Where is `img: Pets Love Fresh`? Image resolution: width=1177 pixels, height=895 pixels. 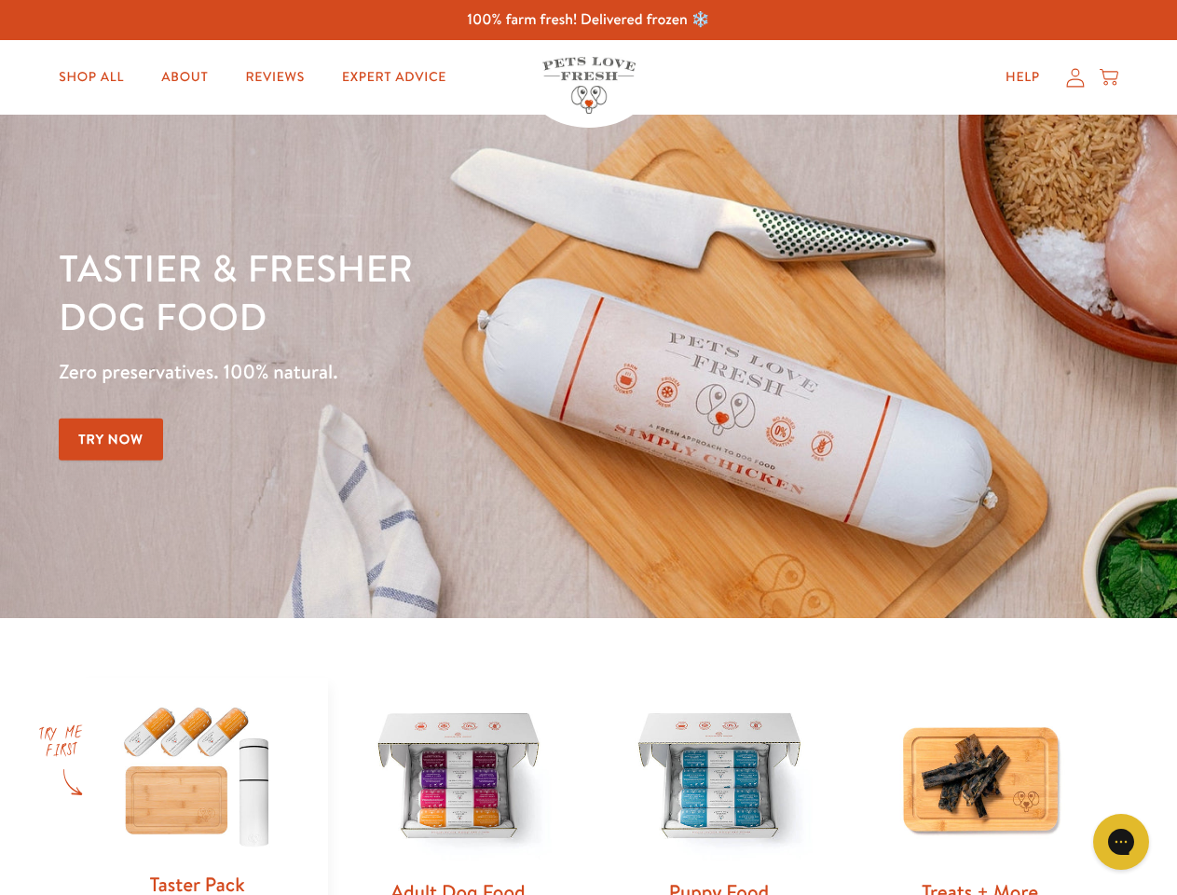
img: Pets Love Fresh is located at coordinates (589, 85).